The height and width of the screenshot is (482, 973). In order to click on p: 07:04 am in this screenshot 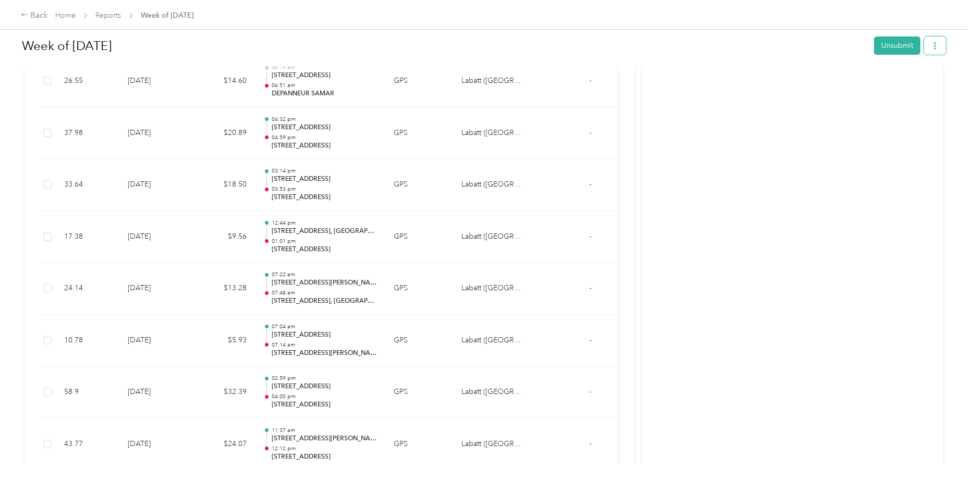, I will do `click(324, 327)`.